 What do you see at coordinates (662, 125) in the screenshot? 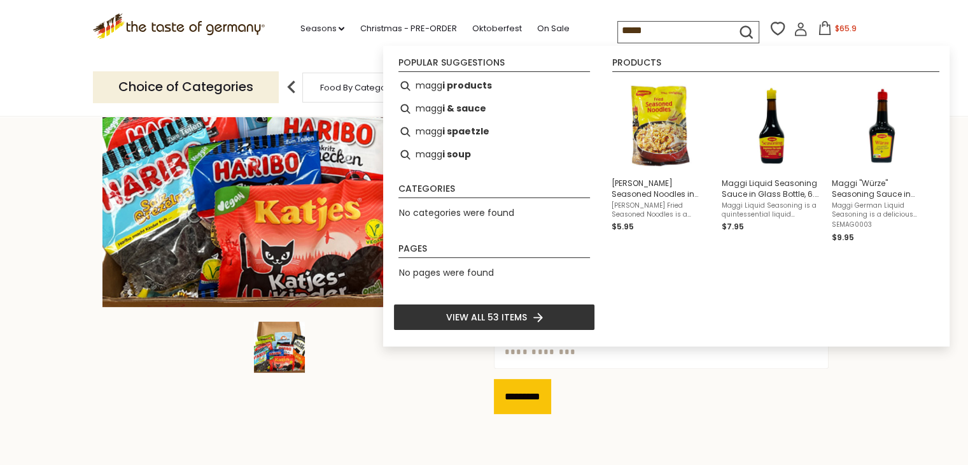
I see `img: Maggi Fried Seasoned Noodles` at bounding box center [662, 125].